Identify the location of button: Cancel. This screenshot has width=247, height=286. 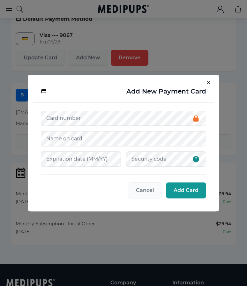
(145, 190).